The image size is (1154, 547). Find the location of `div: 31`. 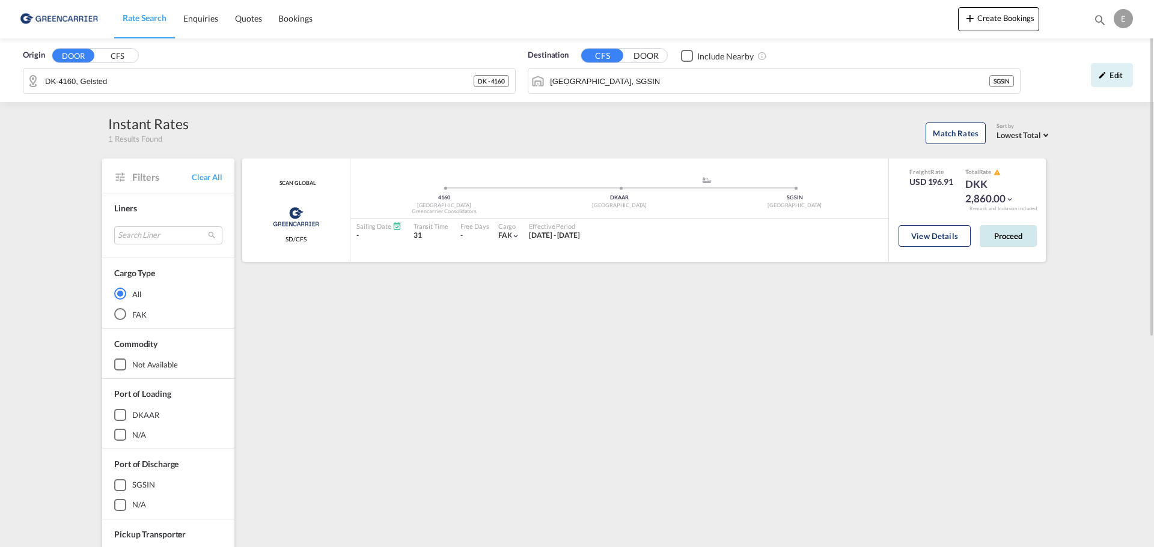

div: 31 is located at coordinates (431, 236).